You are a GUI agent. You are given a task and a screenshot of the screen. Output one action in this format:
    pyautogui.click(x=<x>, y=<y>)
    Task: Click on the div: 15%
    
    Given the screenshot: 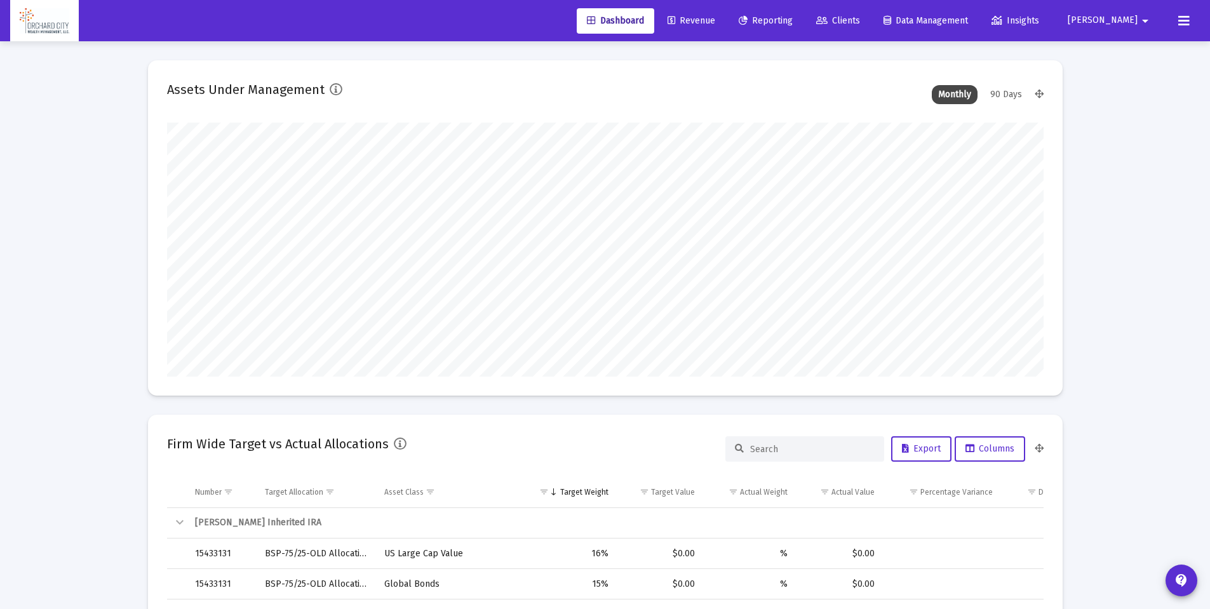 What is the action you would take?
    pyautogui.click(x=571, y=585)
    